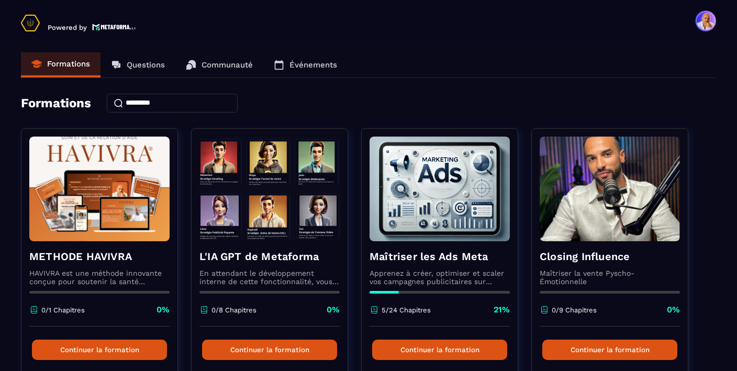 This screenshot has width=737, height=371. Describe the element at coordinates (219, 65) in the screenshot. I see `a: Communauté` at that location.